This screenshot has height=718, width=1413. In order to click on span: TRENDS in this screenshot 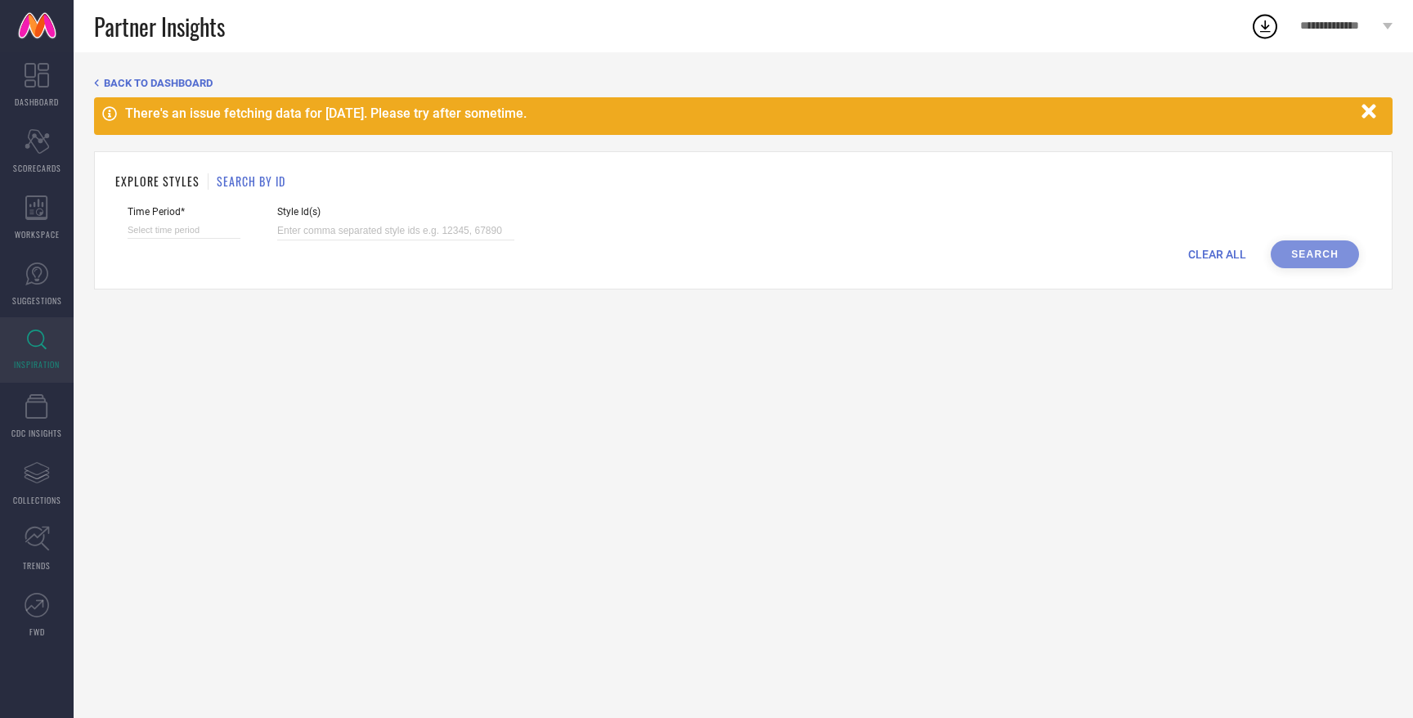, I will do `click(37, 565)`.